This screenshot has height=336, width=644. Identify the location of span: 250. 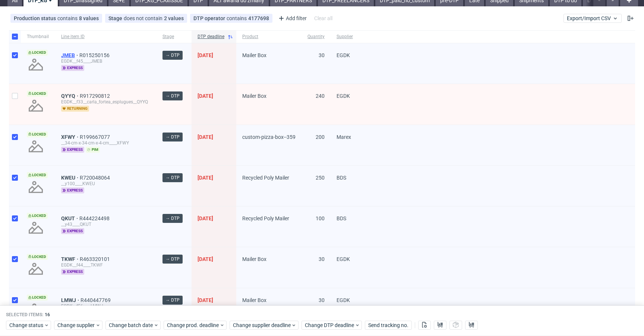
(320, 177).